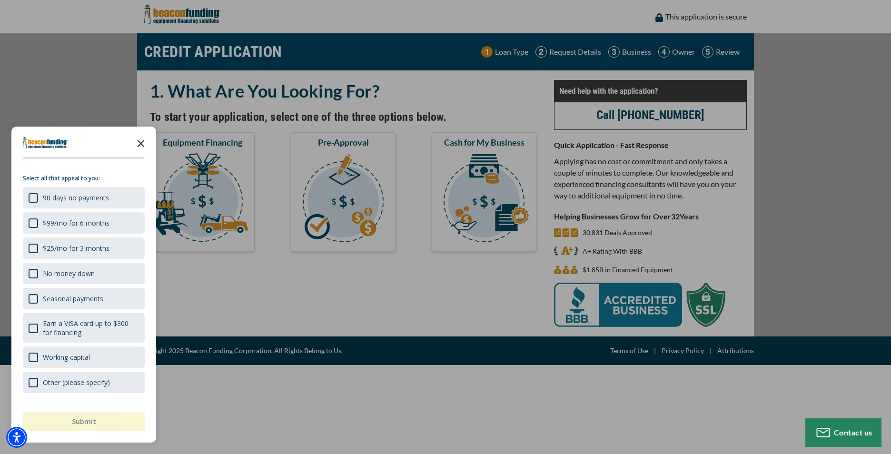 This screenshot has height=454, width=891. Describe the element at coordinates (84, 179) in the screenshot. I see `p: Select all that appeal to you:` at that location.